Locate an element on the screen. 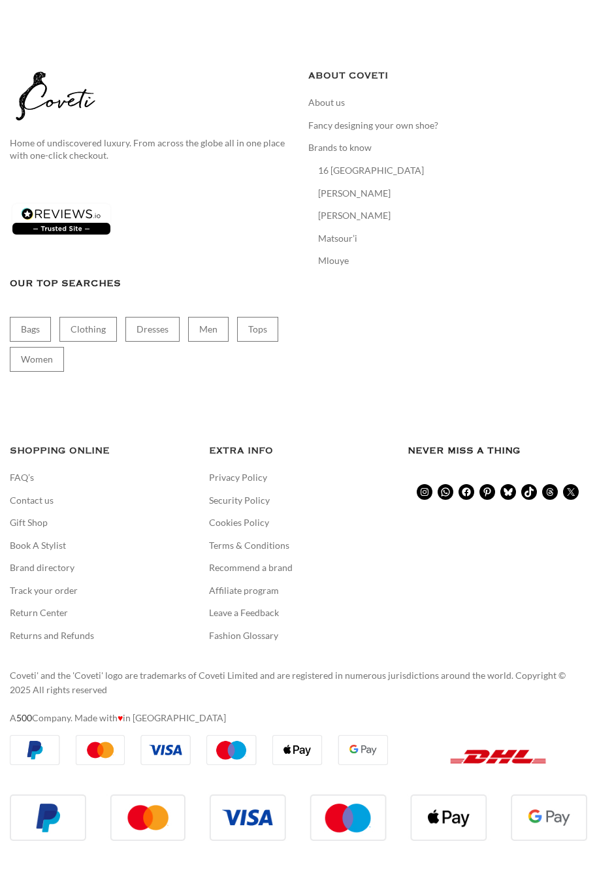  a: Gift Shop is located at coordinates (29, 523).